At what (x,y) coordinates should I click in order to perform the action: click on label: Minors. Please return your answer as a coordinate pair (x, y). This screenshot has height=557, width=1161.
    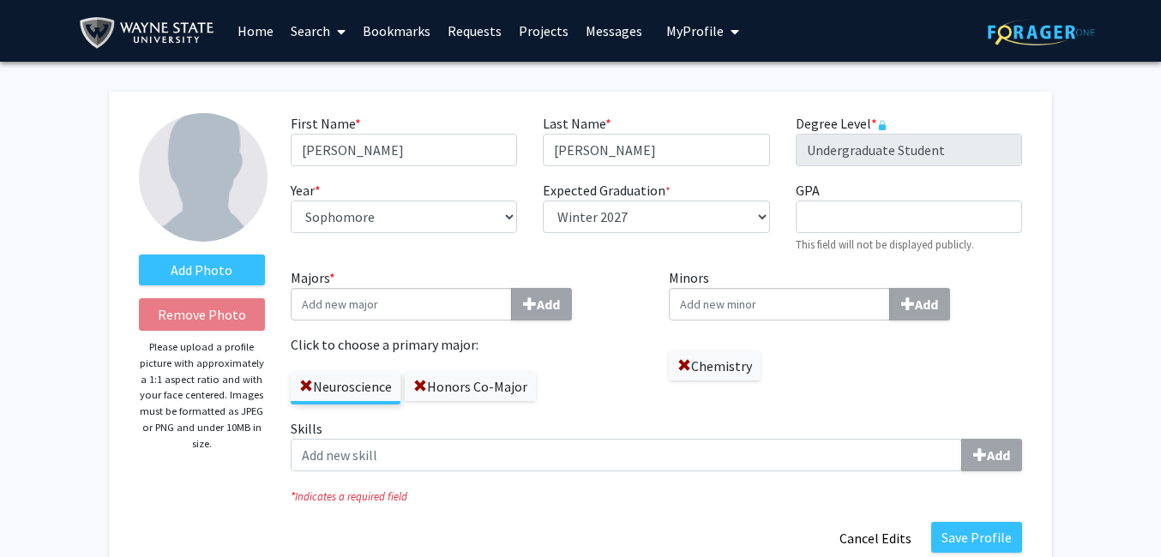
    Looking at the image, I should click on (846, 294).